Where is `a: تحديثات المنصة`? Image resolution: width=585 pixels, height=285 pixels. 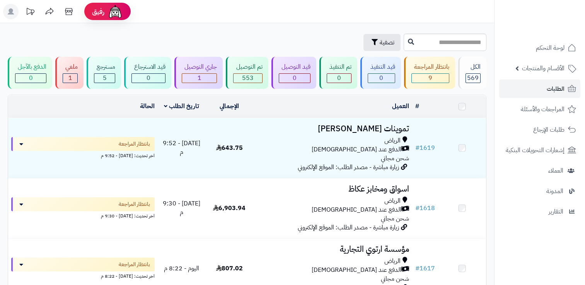
a: تحديثات المنصة is located at coordinates (30, 12).